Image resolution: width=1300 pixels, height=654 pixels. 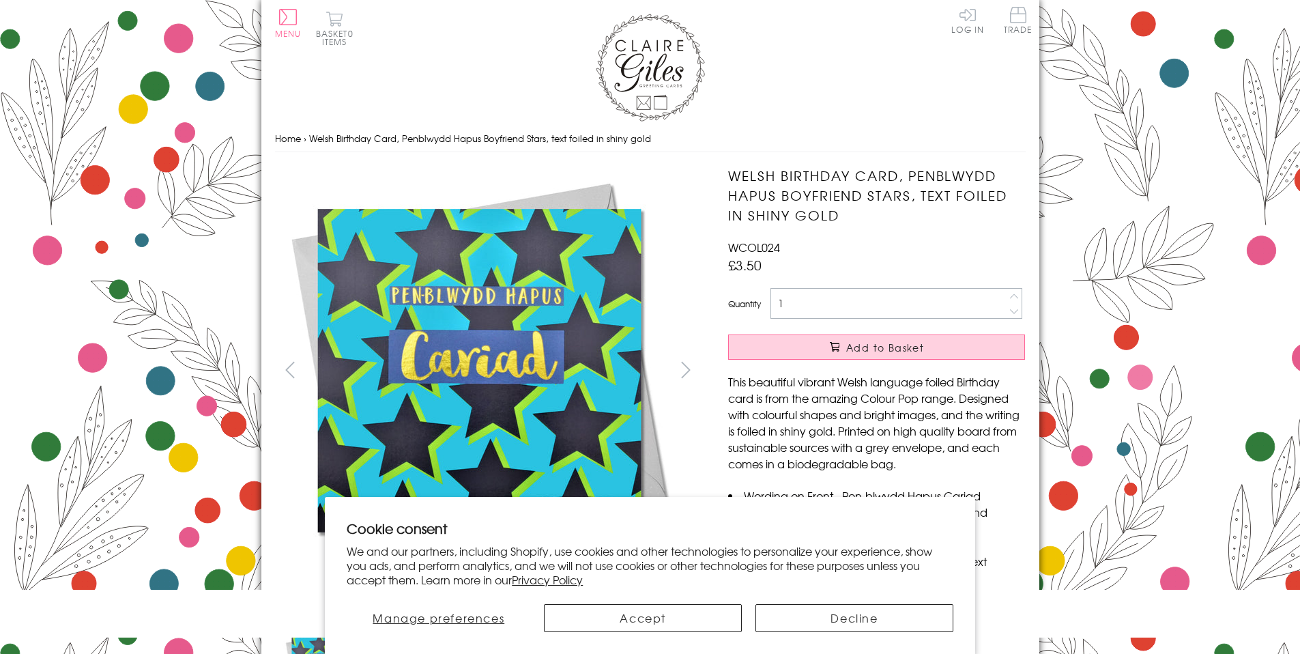 What do you see at coordinates (685, 369) in the screenshot?
I see `button: next` at bounding box center [685, 369].